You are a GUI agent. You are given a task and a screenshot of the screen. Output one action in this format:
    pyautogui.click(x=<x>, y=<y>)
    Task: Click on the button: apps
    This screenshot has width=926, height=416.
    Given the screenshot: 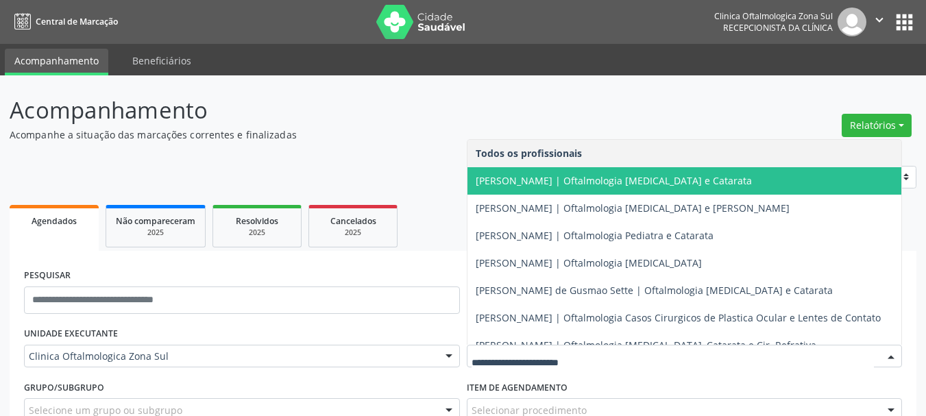 What is the action you would take?
    pyautogui.click(x=904, y=22)
    